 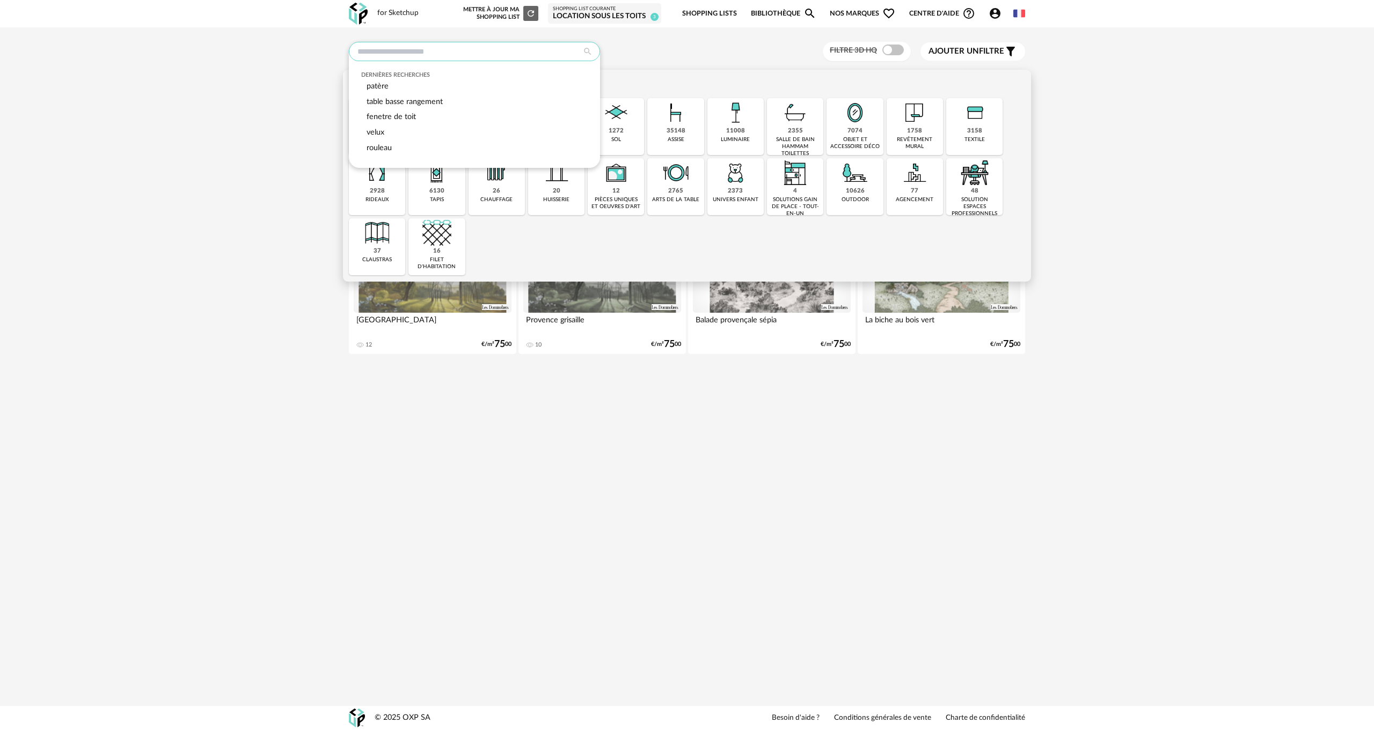 What do you see at coordinates (496, 173) in the screenshot?
I see `img: Radiateur.png` at bounding box center [496, 173].